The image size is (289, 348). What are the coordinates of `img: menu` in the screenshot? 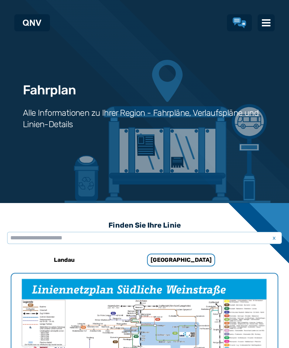 It's located at (266, 23).